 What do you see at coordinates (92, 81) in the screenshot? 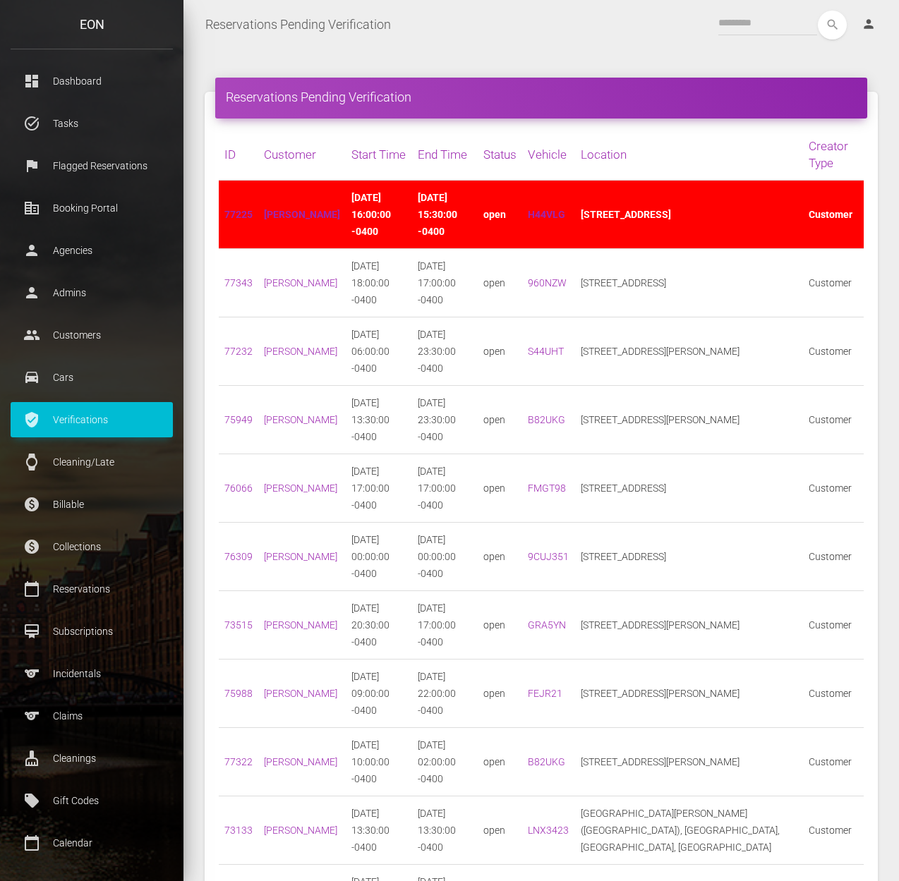
I see `a: dashboard Dashboard` at bounding box center [92, 81].